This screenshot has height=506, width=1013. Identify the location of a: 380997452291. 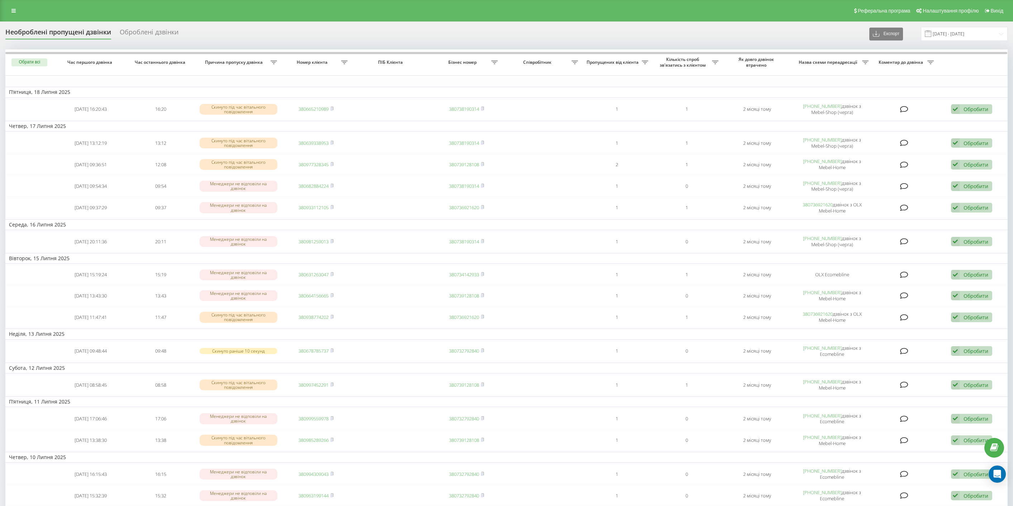
(313, 385).